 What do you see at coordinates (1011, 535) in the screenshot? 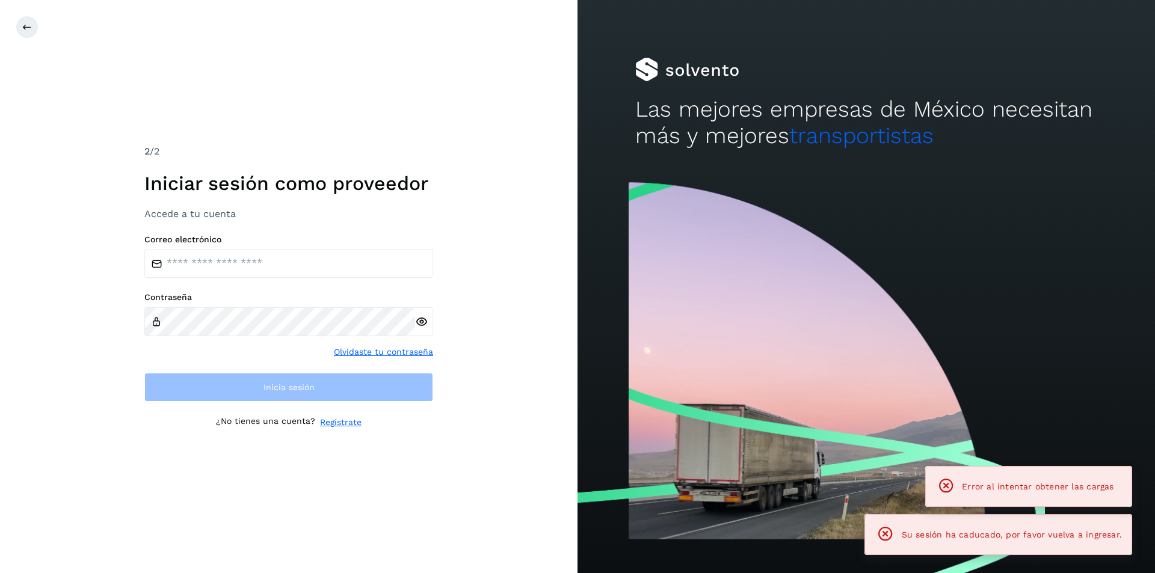
I see `span: Su sesión ha caducado, por favor vuelva a ingresar.` at bounding box center [1011, 535].